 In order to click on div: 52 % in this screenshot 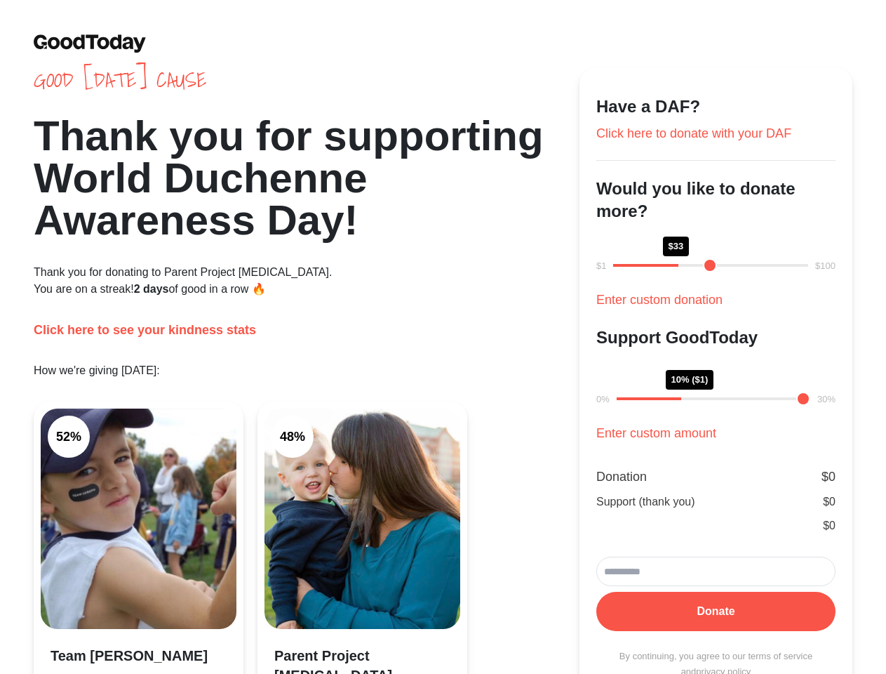, I will do `click(69, 436)`.